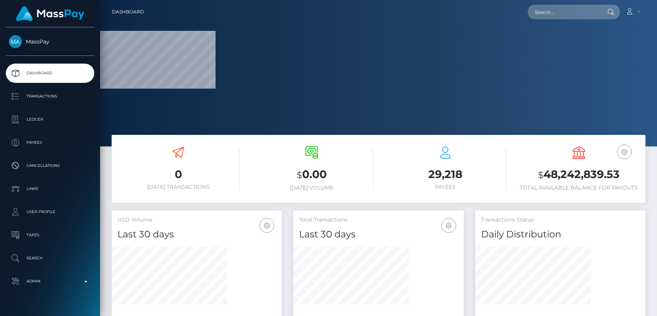 The height and width of the screenshot is (316, 657). Describe the element at coordinates (446, 187) in the screenshot. I see `h6: Payees` at that location.